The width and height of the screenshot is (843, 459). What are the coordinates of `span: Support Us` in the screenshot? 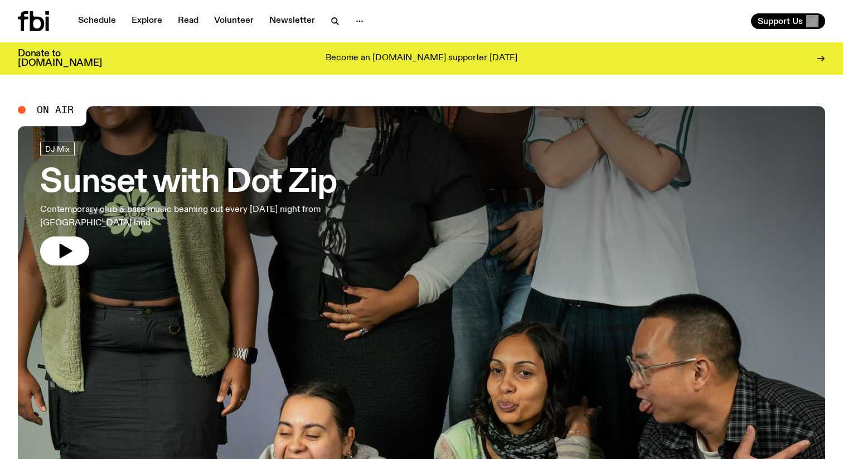 It's located at (780, 21).